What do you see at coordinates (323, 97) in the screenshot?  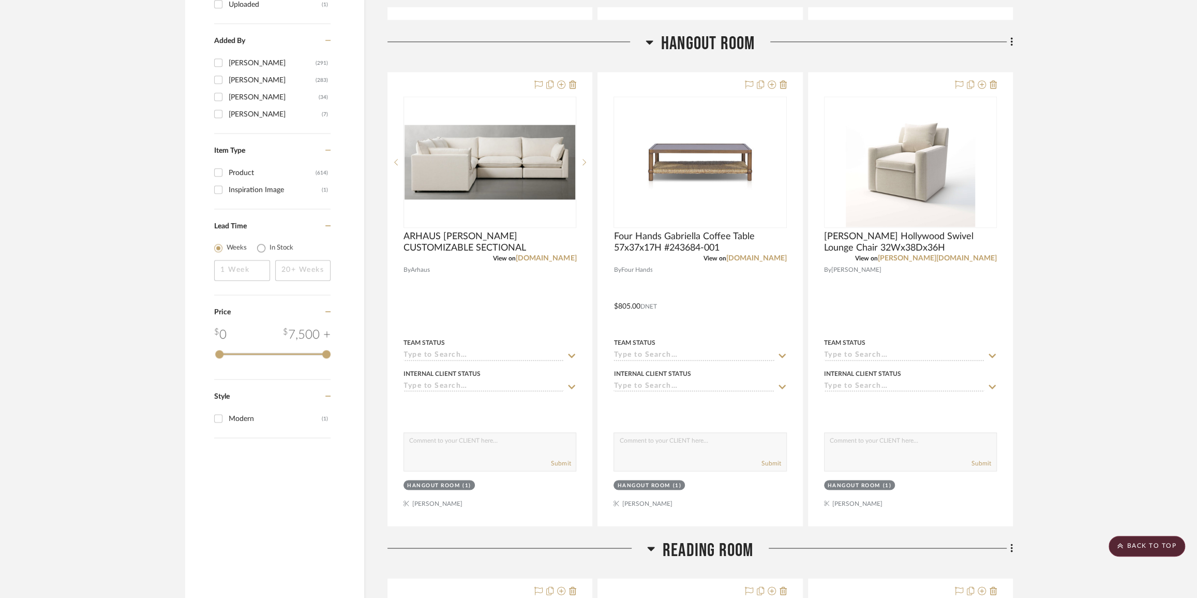 I see `div: (34)` at bounding box center [323, 97].